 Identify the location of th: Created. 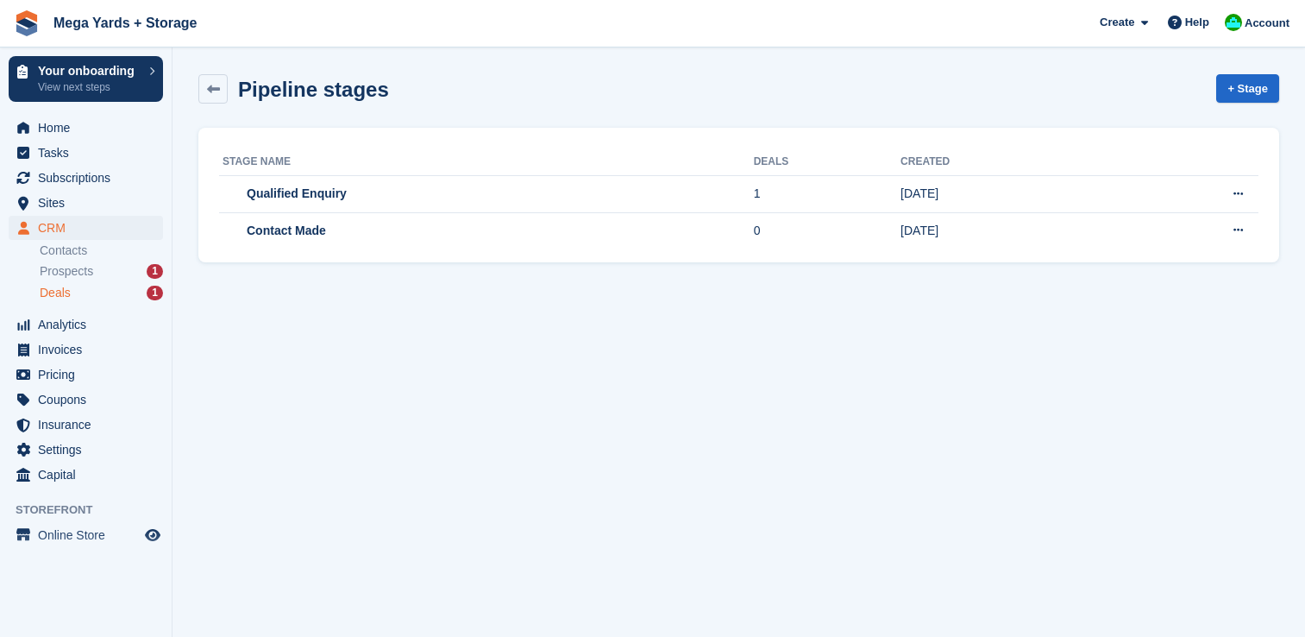
(1003, 162).